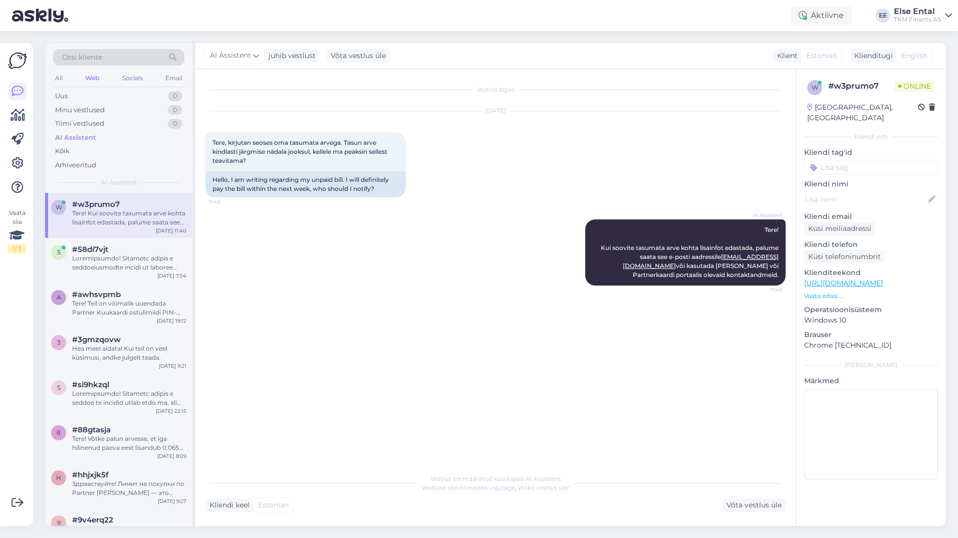 Image resolution: width=958 pixels, height=538 pixels. Describe the element at coordinates (76, 138) in the screenshot. I see `div: AI Assistent` at that location.